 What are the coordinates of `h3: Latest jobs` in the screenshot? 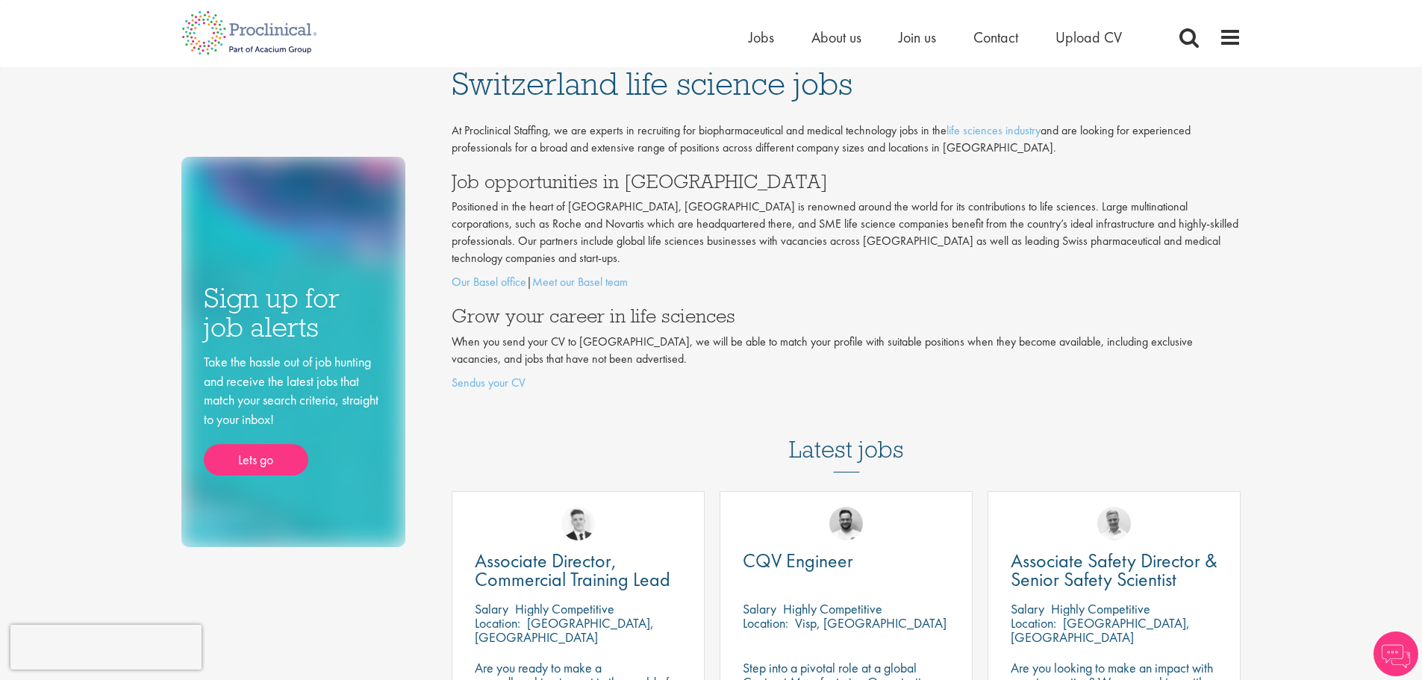 It's located at (846, 436).